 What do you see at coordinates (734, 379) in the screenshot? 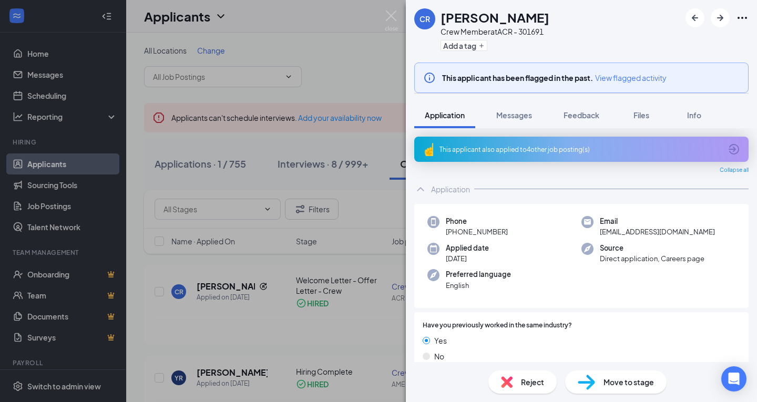
I see `div: Open Intercom Messenger` at bounding box center [734, 379].